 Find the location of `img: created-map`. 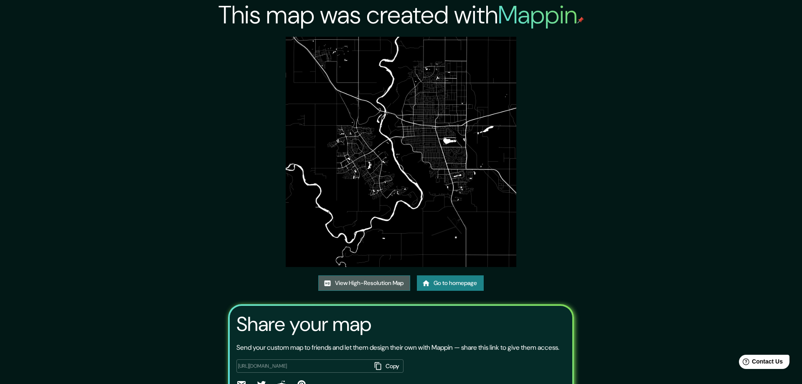

img: created-map is located at coordinates (401, 152).